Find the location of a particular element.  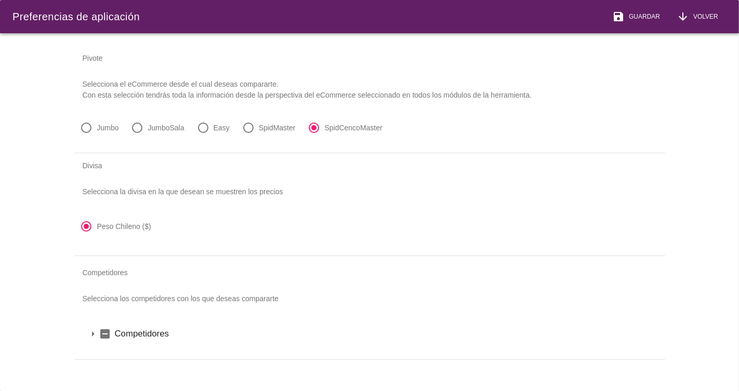

p: Selecciona los competidores con los que deseas compararte is located at coordinates (369, 299).